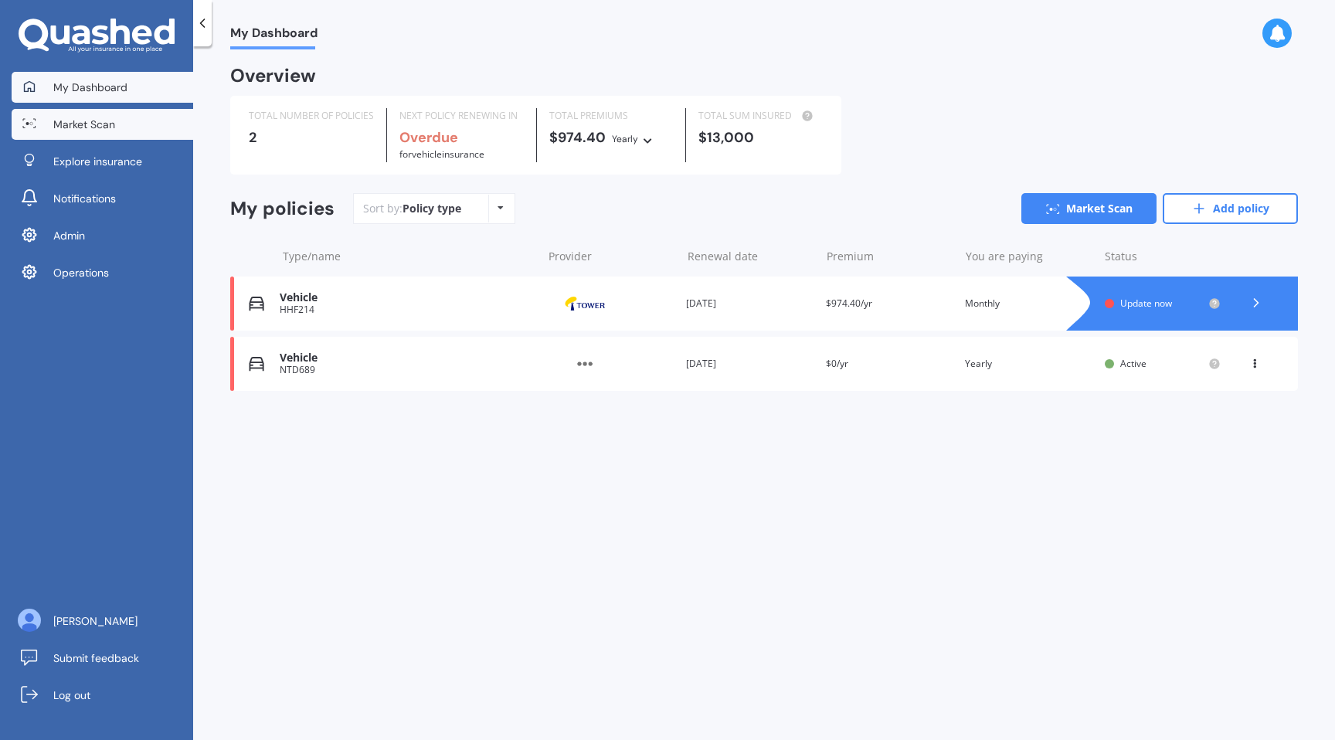 This screenshot has height=740, width=1335. What do you see at coordinates (429, 137) in the screenshot?
I see `b: Overdue` at bounding box center [429, 137].